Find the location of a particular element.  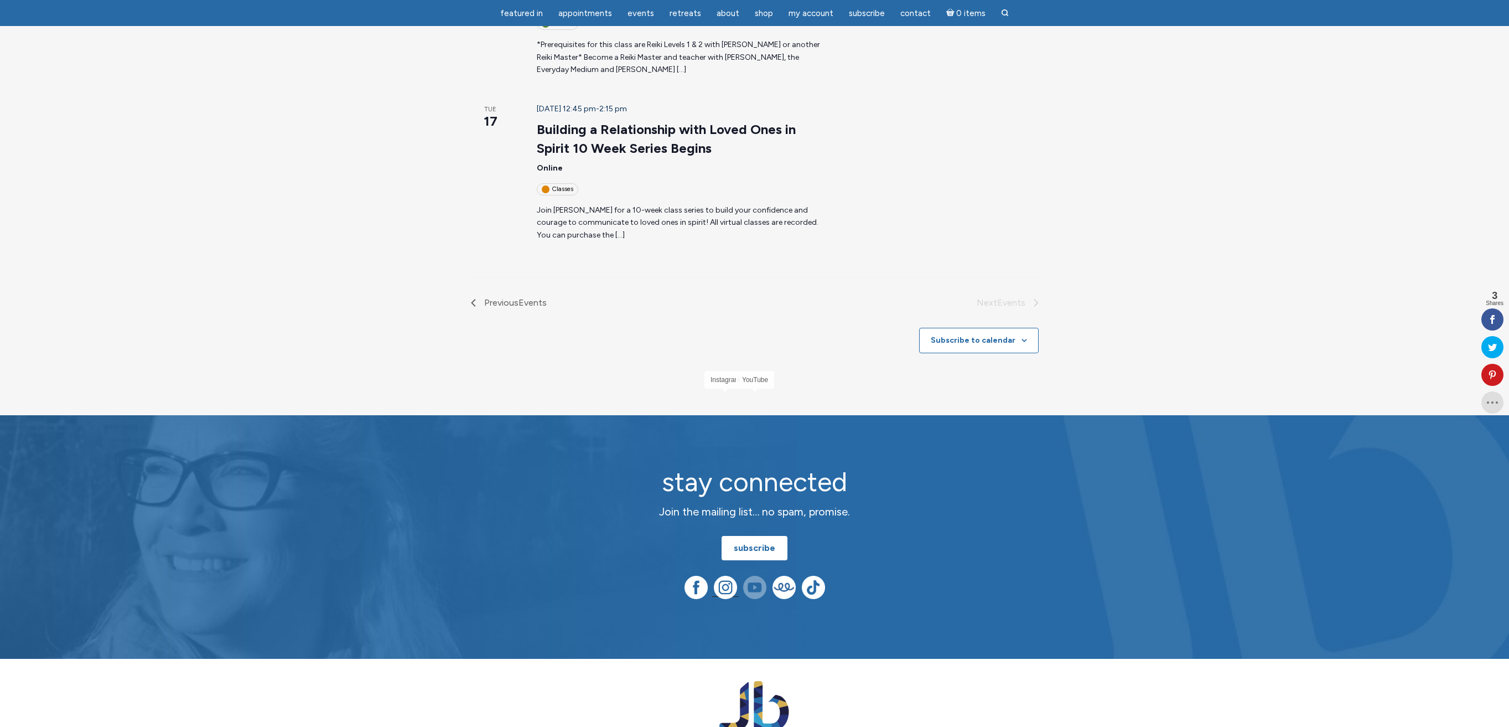

span: About is located at coordinates (728, 13).